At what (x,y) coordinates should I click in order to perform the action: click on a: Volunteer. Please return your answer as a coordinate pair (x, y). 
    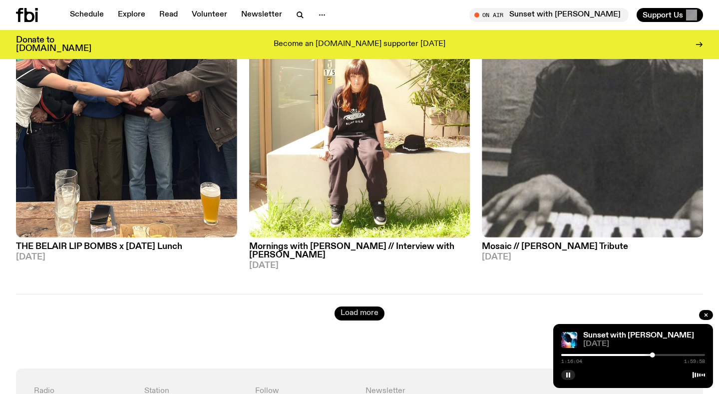
    Looking at the image, I should click on (209, 15).